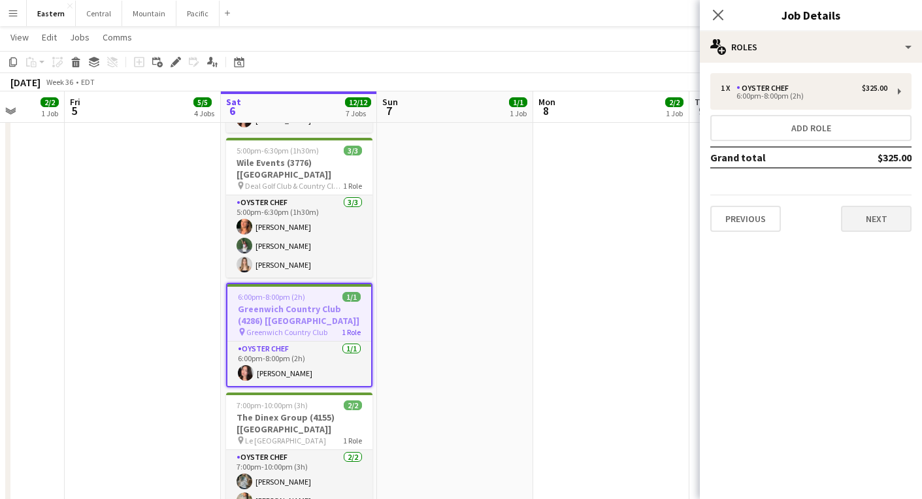  I want to click on div: Oyster Chef, so click(765, 88).